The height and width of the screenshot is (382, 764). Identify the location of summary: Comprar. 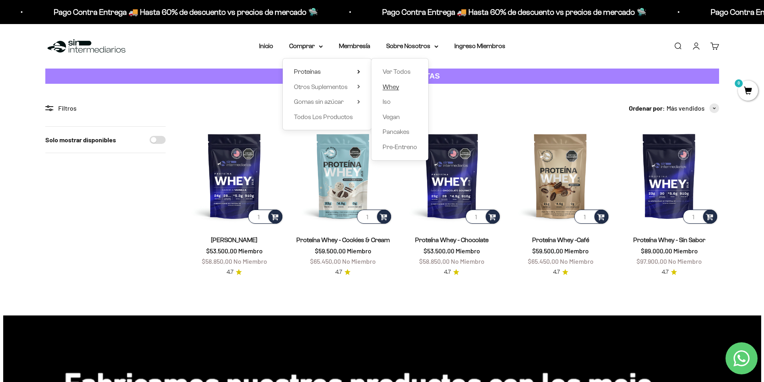
(306, 46).